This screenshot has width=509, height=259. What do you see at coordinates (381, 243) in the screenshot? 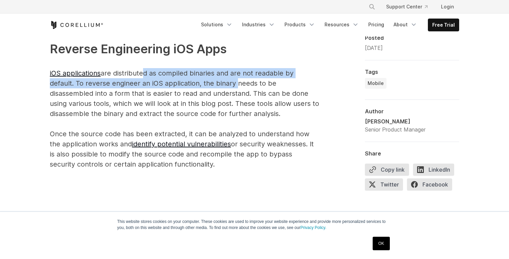
I see `a: OK` at bounding box center [381, 243].